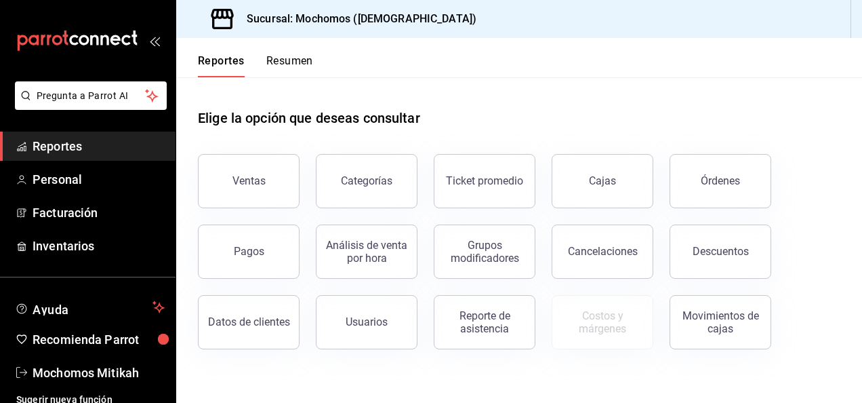 This screenshot has width=862, height=403. What do you see at coordinates (249, 180) in the screenshot?
I see `div: Ventas` at bounding box center [249, 180].